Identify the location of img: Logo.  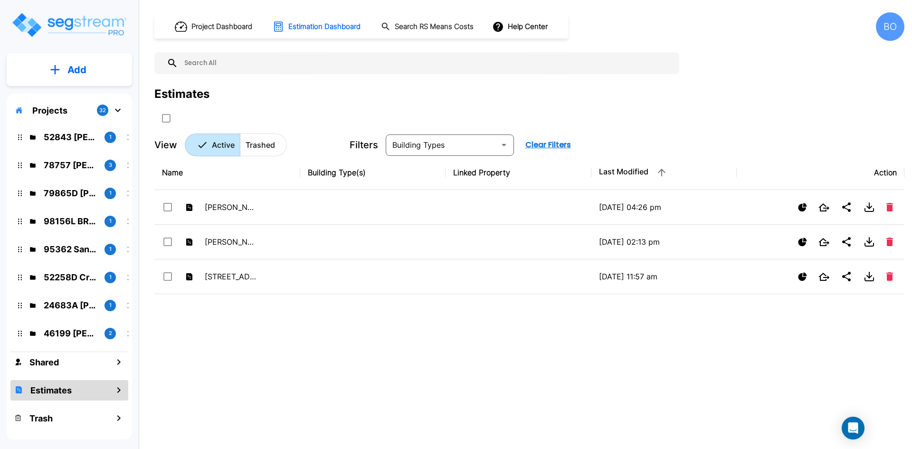
(69, 25).